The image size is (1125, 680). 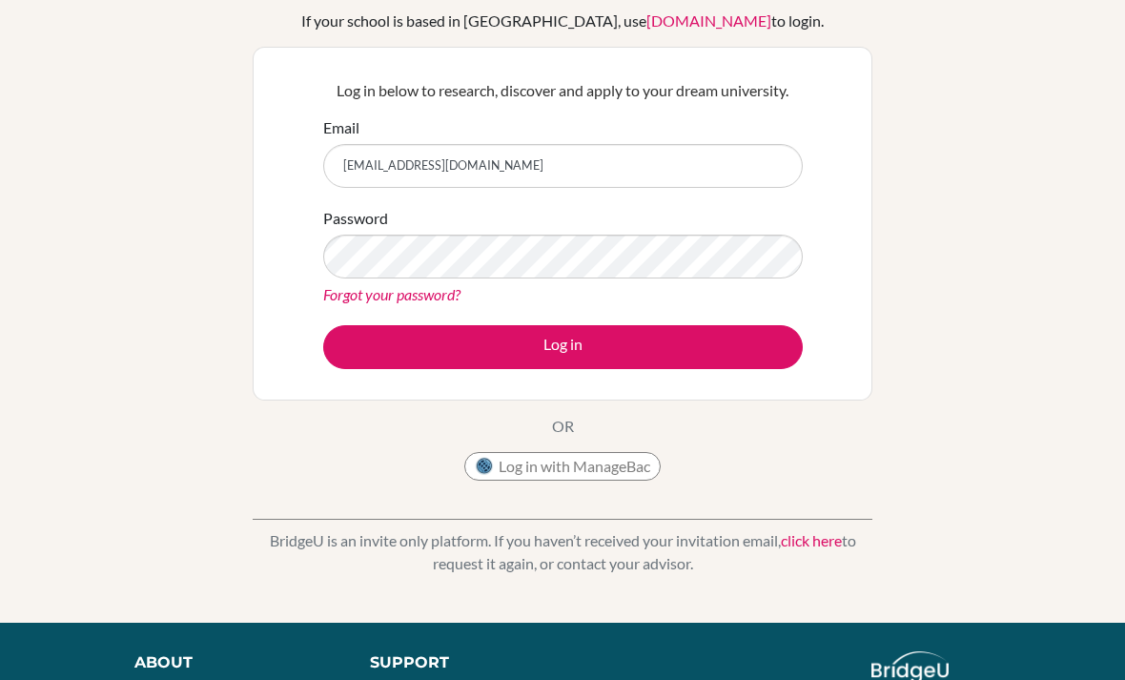 What do you see at coordinates (457, 663) in the screenshot?
I see `div: Support` at bounding box center [457, 663].